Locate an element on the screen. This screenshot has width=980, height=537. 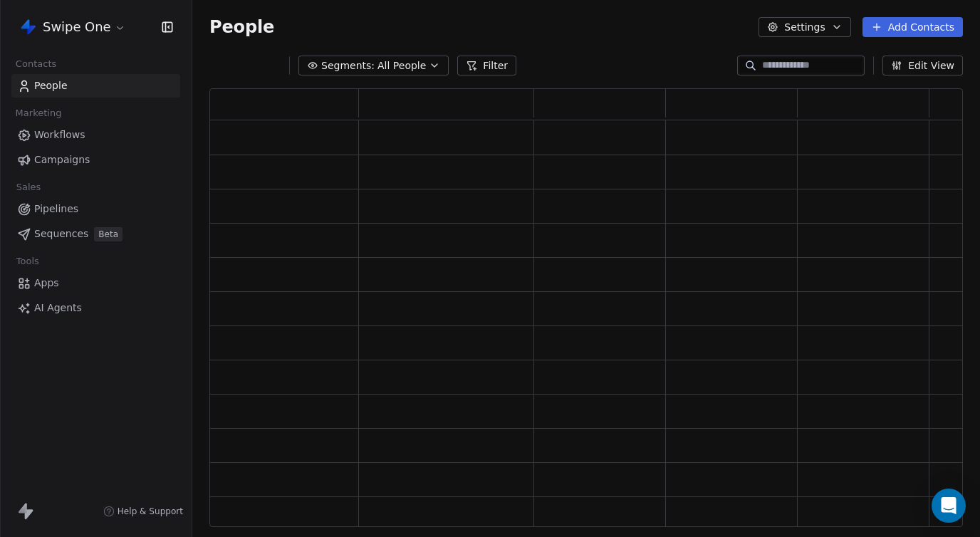
a: People is located at coordinates (95, 85).